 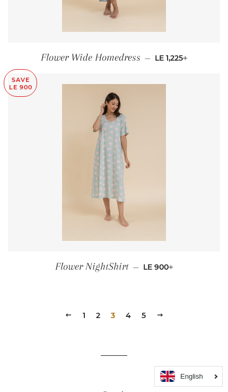 I want to click on span: LE 900, so click(x=158, y=267).